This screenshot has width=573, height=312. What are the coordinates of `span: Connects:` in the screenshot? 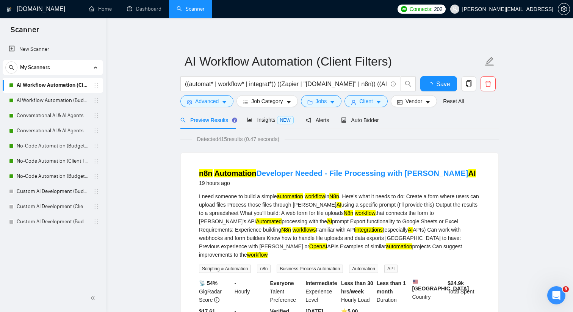 It's located at (421, 9).